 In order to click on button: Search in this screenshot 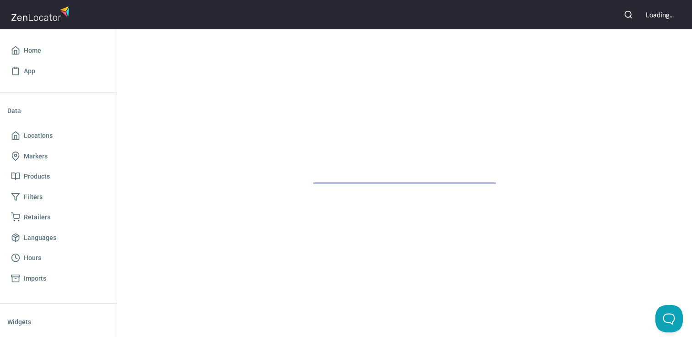, I will do `click(628, 15)`.